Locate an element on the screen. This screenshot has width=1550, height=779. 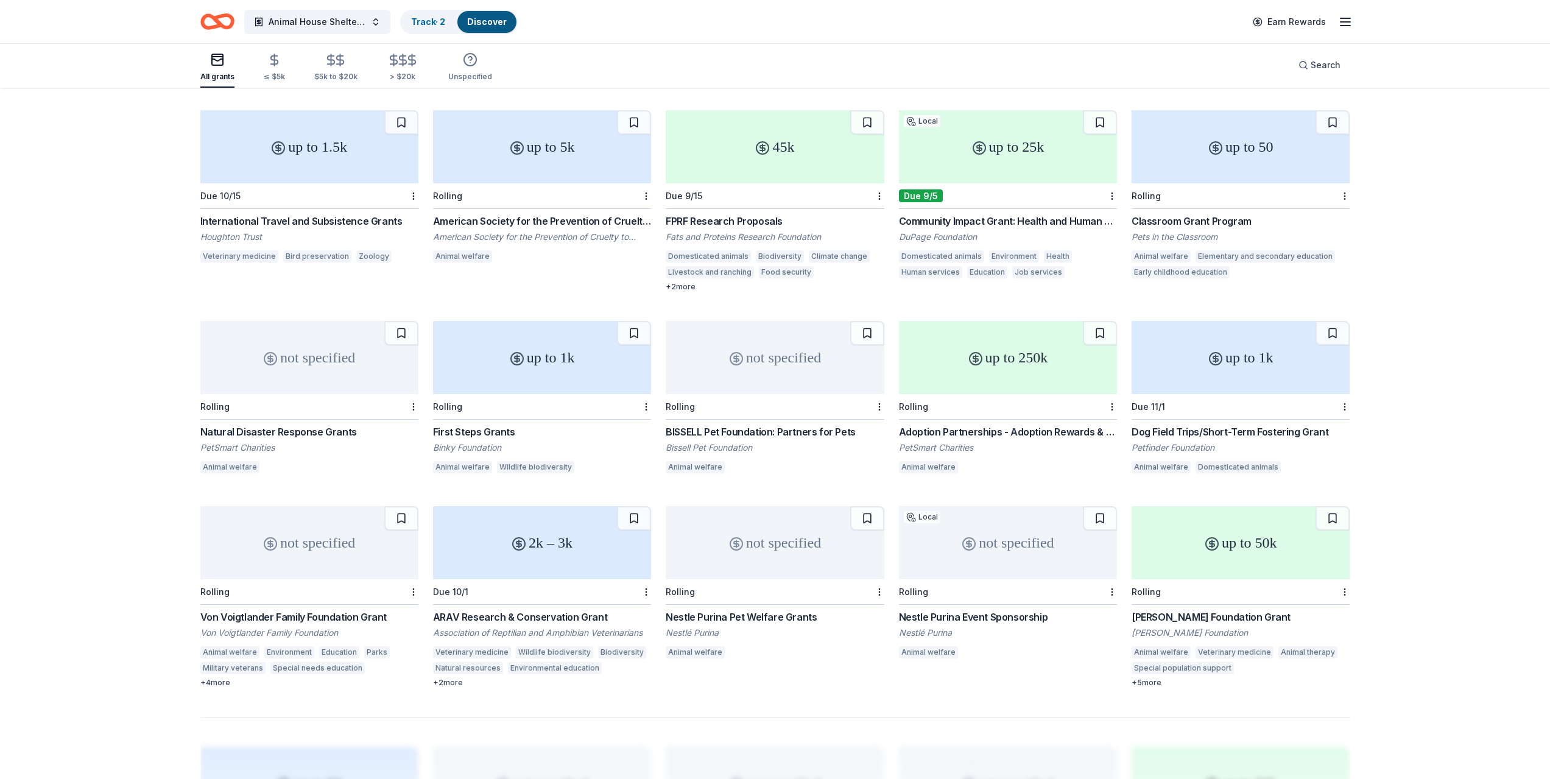
div: Food security is located at coordinates (786, 272).